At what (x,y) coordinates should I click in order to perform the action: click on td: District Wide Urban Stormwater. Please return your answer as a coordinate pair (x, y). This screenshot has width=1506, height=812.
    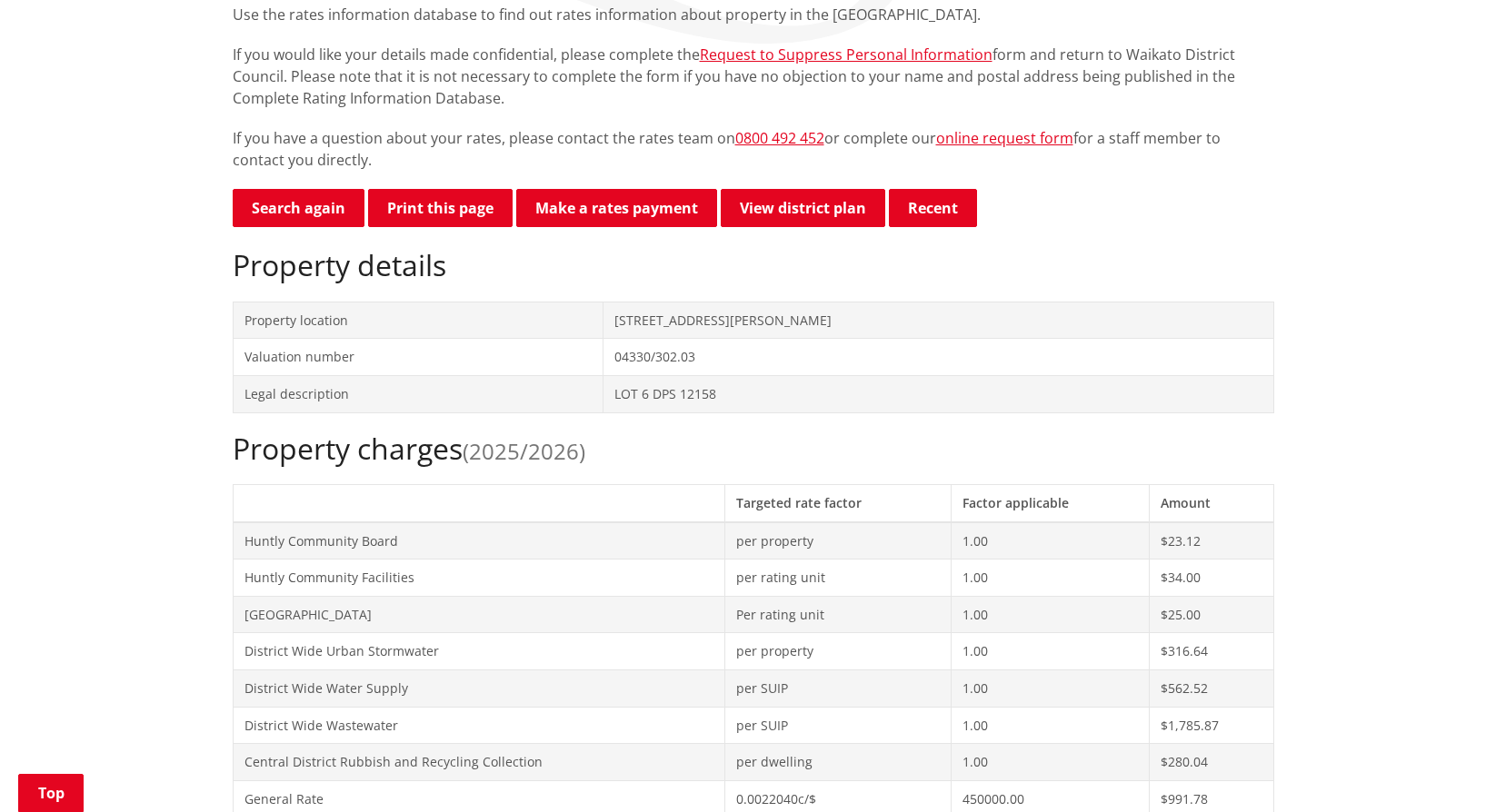
    Looking at the image, I should click on (478, 652).